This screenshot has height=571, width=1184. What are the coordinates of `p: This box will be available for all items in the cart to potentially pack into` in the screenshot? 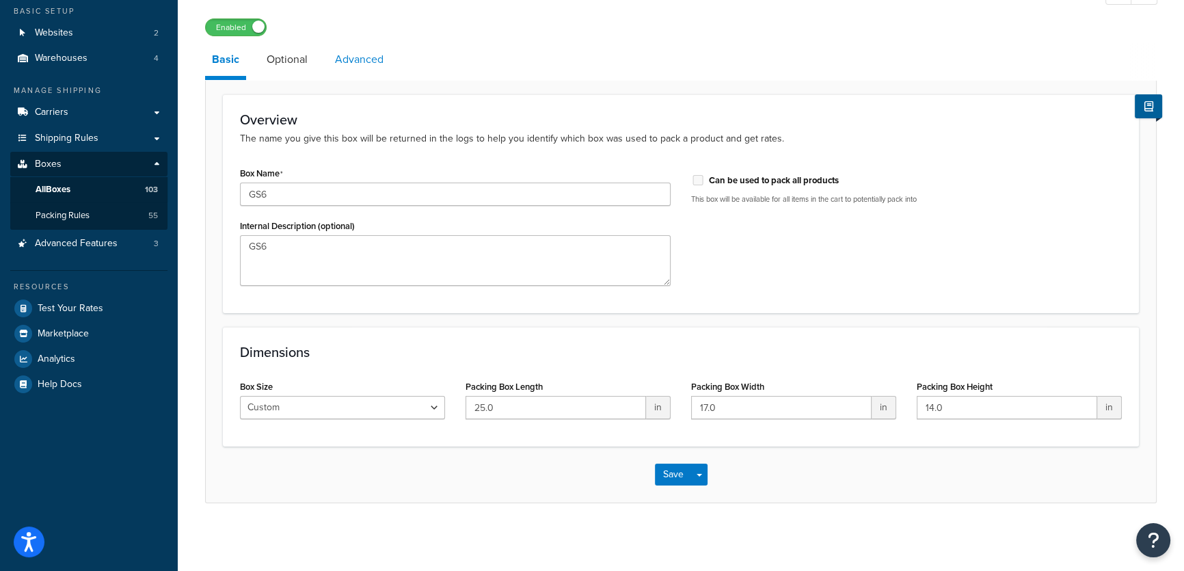 It's located at (906, 199).